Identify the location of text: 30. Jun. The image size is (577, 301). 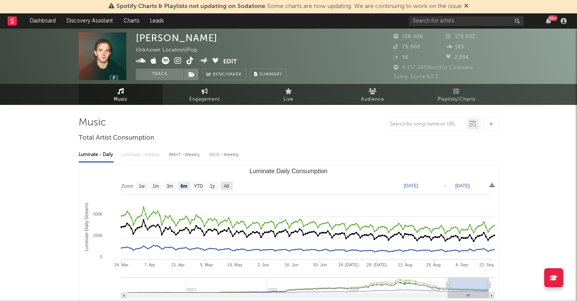
(320, 265).